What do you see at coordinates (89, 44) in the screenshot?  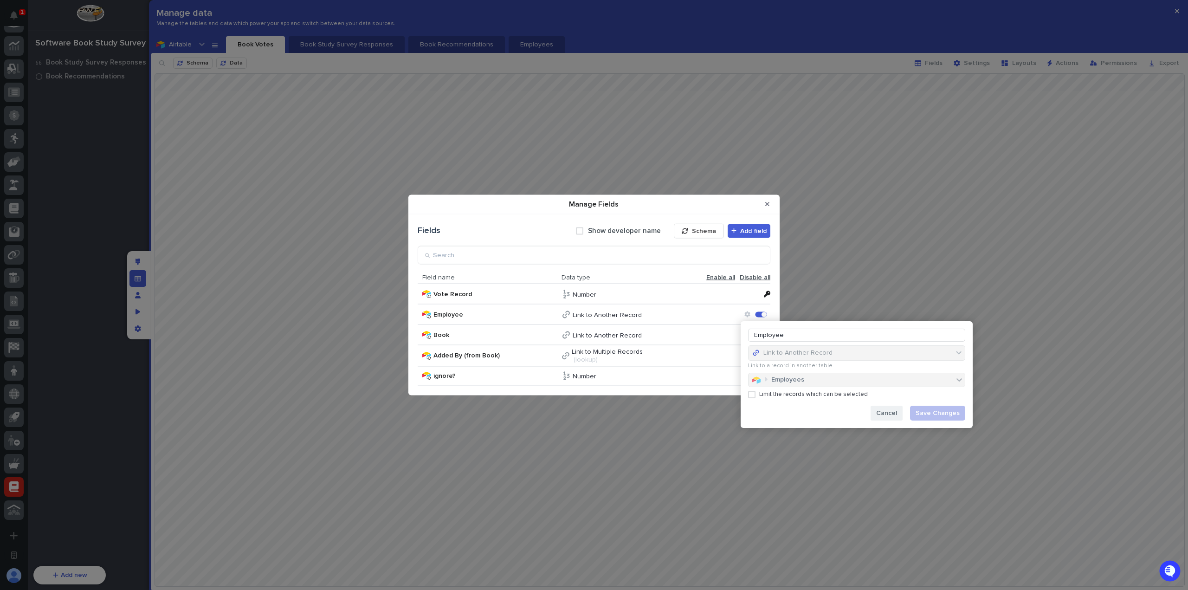 I see `p: Welcome 👋` at bounding box center [89, 44].